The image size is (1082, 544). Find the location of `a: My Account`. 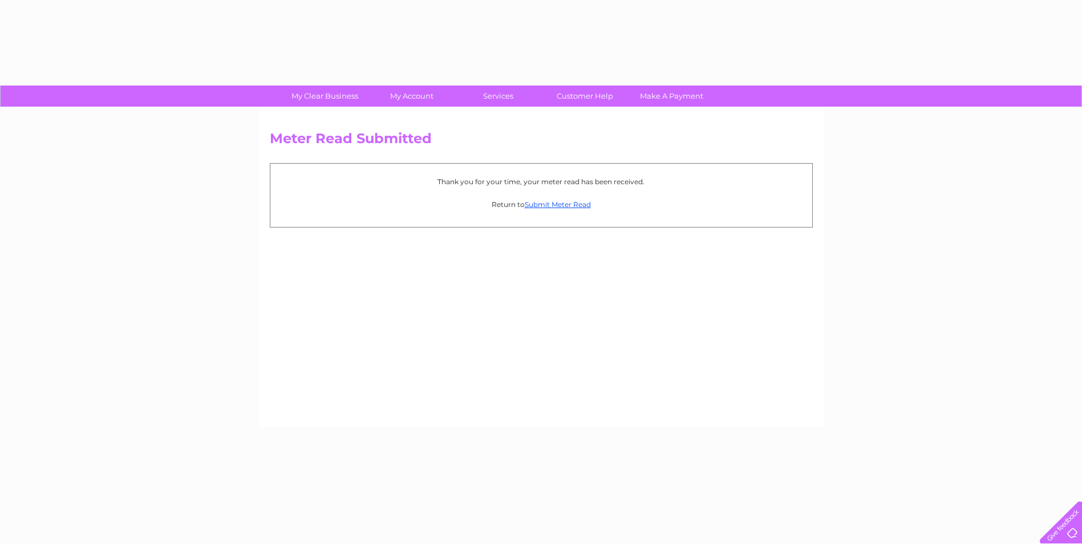

a: My Account is located at coordinates (411, 96).